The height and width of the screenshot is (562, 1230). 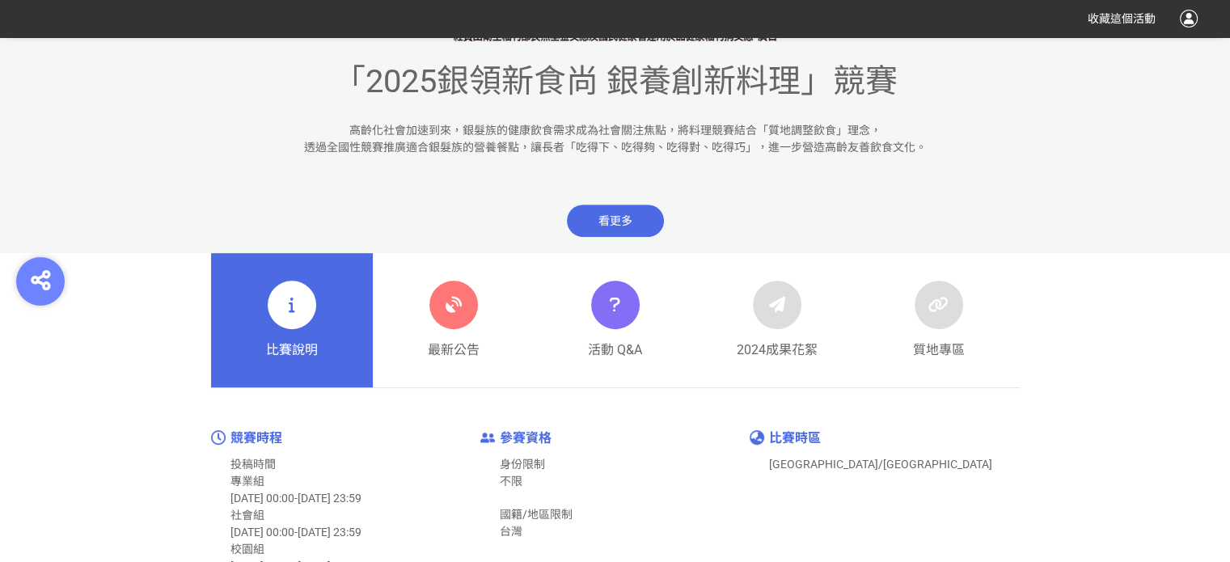 I want to click on span: 參賽資格, so click(x=526, y=437).